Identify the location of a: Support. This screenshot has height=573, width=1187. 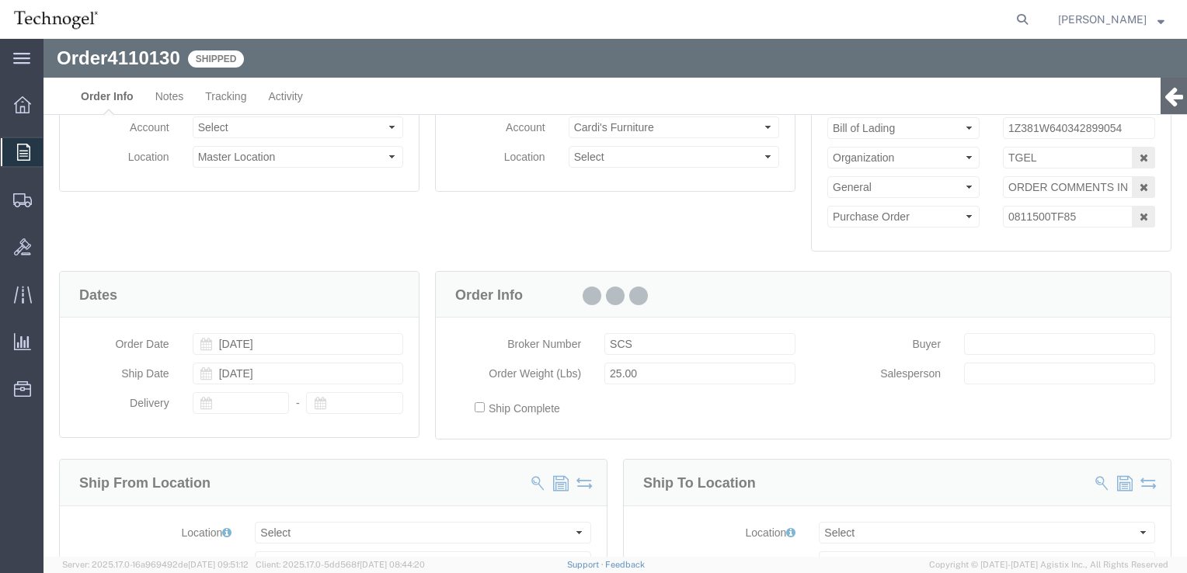
(587, 565).